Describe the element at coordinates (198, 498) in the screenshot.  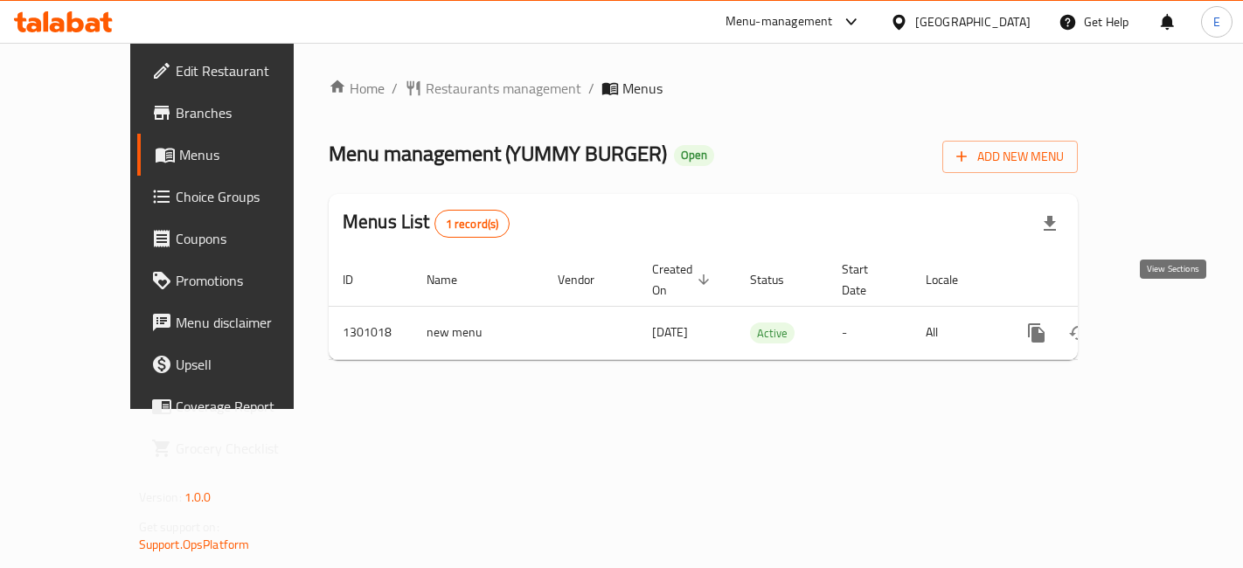
I see `span: 1.0.0` at that location.